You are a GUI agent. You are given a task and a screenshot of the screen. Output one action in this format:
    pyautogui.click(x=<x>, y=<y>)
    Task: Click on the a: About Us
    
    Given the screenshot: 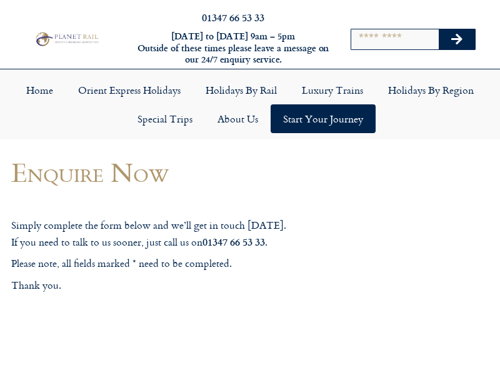 What is the action you would take?
    pyautogui.click(x=237, y=119)
    